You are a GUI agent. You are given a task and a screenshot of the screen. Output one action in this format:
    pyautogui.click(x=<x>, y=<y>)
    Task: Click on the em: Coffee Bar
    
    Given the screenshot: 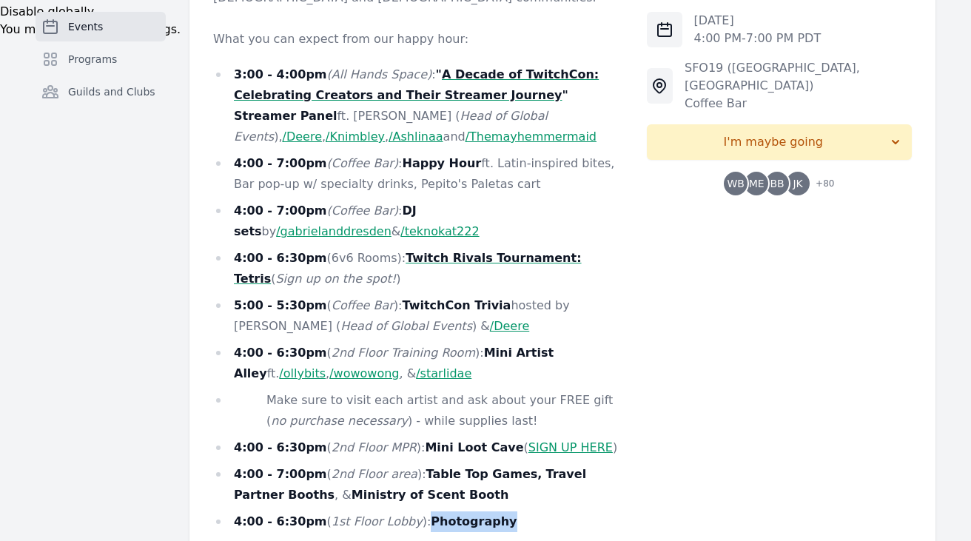 What is the action you would take?
    pyautogui.click(x=363, y=305)
    